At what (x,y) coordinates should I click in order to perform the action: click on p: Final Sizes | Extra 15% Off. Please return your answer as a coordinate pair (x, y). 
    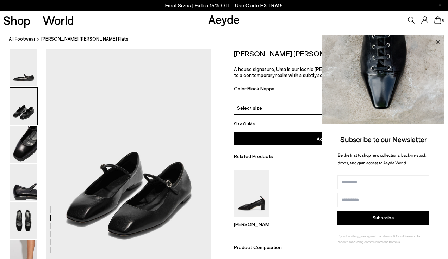
    Looking at the image, I should click on (224, 5).